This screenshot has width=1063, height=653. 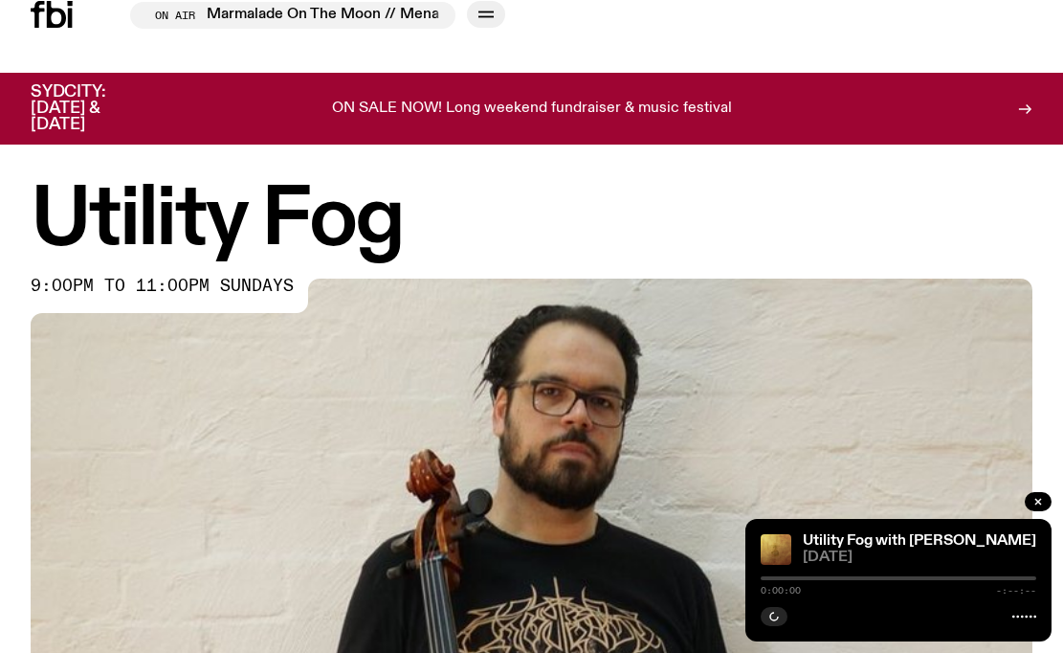 What do you see at coordinates (175, 14) in the screenshot?
I see `span: On Air` at bounding box center [175, 14].